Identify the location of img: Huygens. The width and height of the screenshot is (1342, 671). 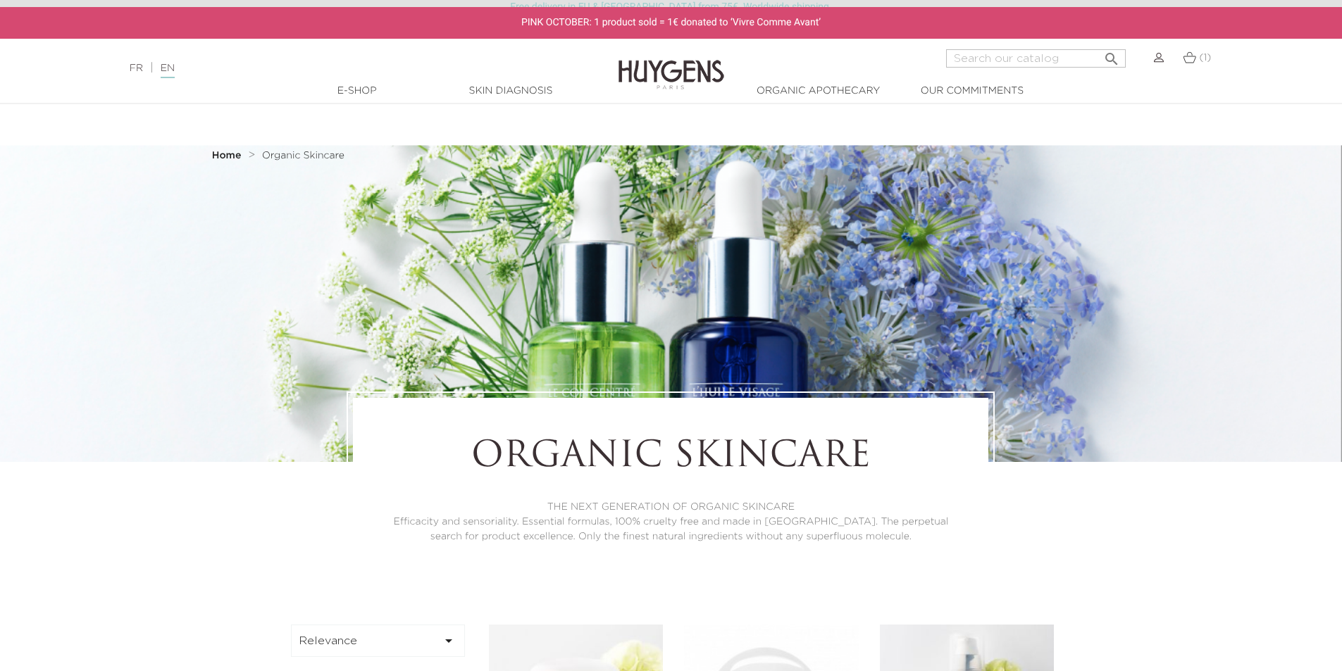
(671, 64).